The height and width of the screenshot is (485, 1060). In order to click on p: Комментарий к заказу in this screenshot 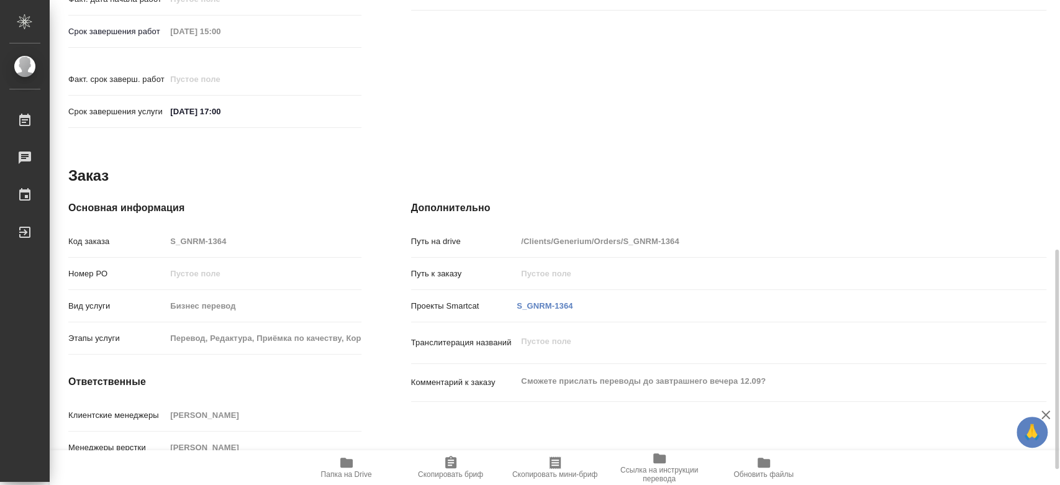, I will do `click(464, 382)`.